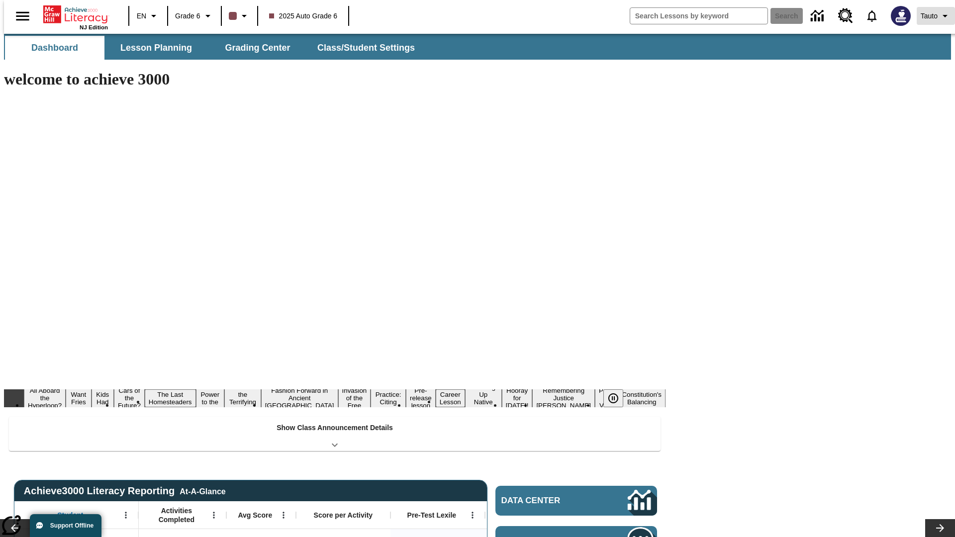 The height and width of the screenshot is (537, 955). Describe the element at coordinates (366, 48) in the screenshot. I see `button: Class/Student Settings` at that location.